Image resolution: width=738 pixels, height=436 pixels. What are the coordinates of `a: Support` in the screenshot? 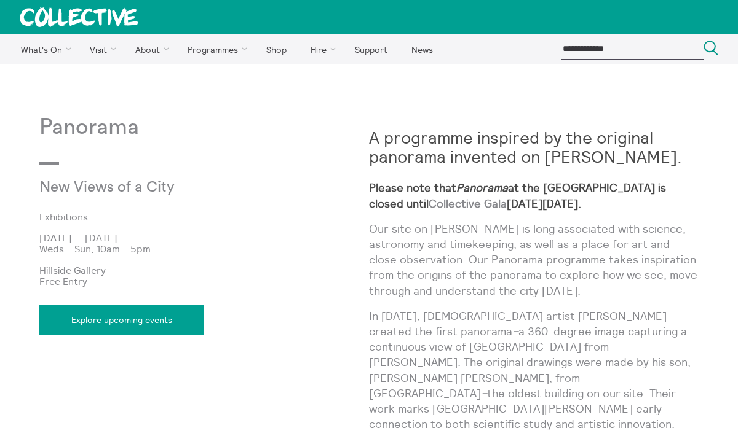 It's located at (371, 49).